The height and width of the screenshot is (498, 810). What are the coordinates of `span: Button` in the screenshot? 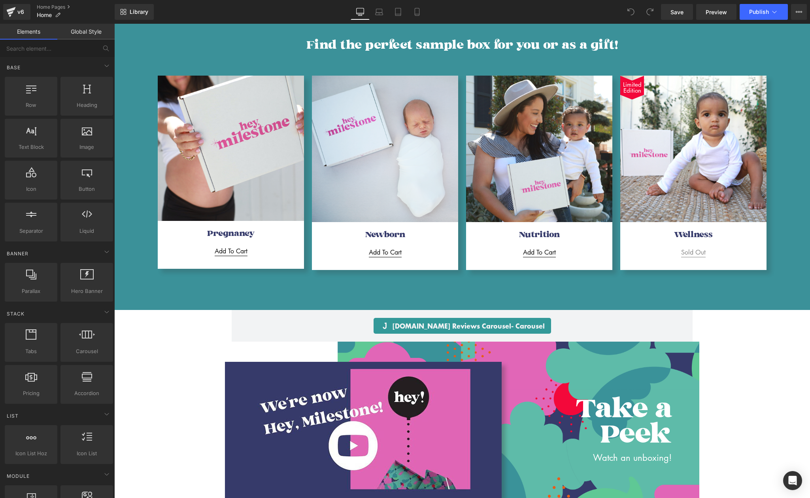 It's located at (87, 189).